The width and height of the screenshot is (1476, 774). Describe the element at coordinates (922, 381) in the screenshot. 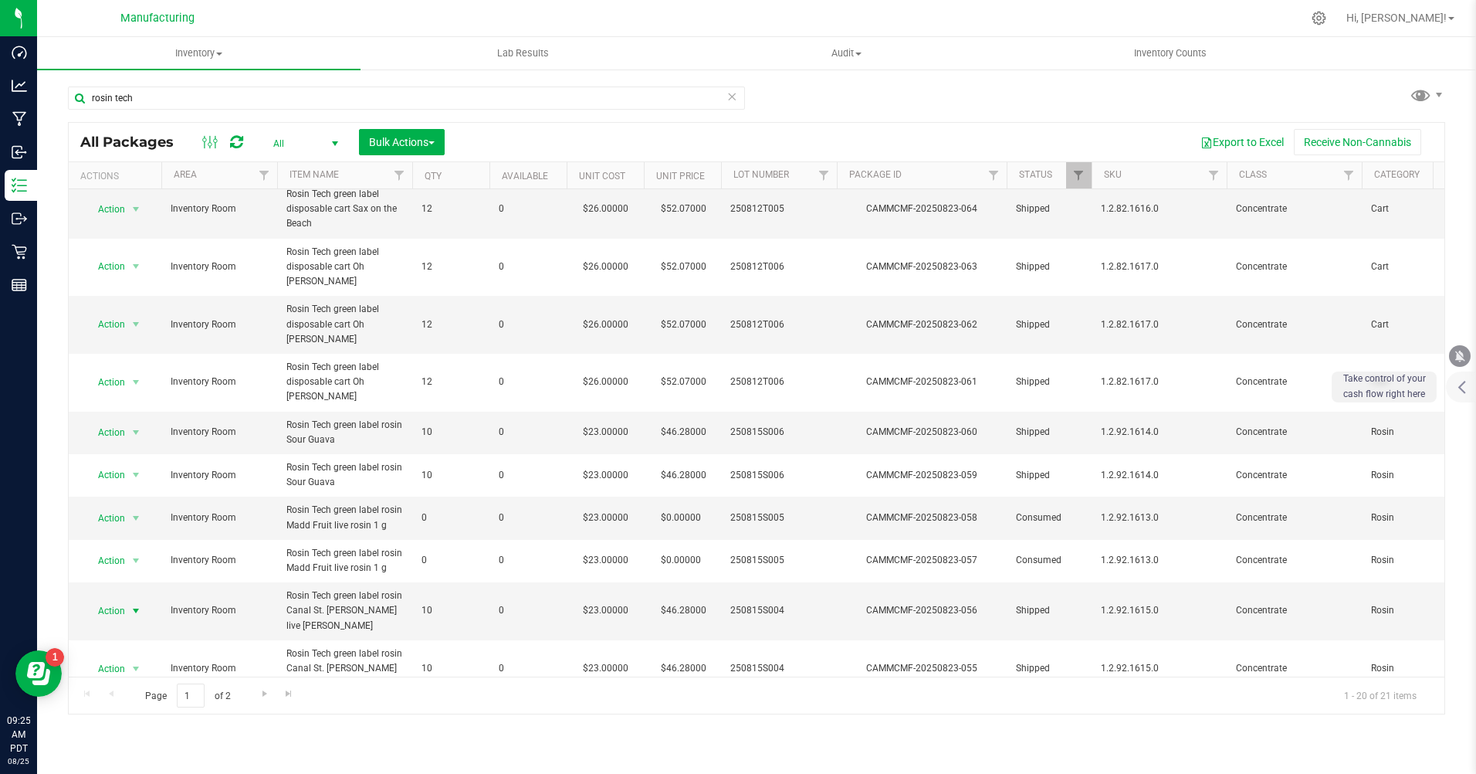

I see `div: CAMMCMF-20250823-061` at that location.